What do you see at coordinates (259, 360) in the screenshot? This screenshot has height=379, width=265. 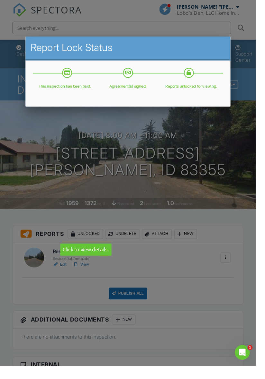 I see `span: 1` at bounding box center [259, 360].